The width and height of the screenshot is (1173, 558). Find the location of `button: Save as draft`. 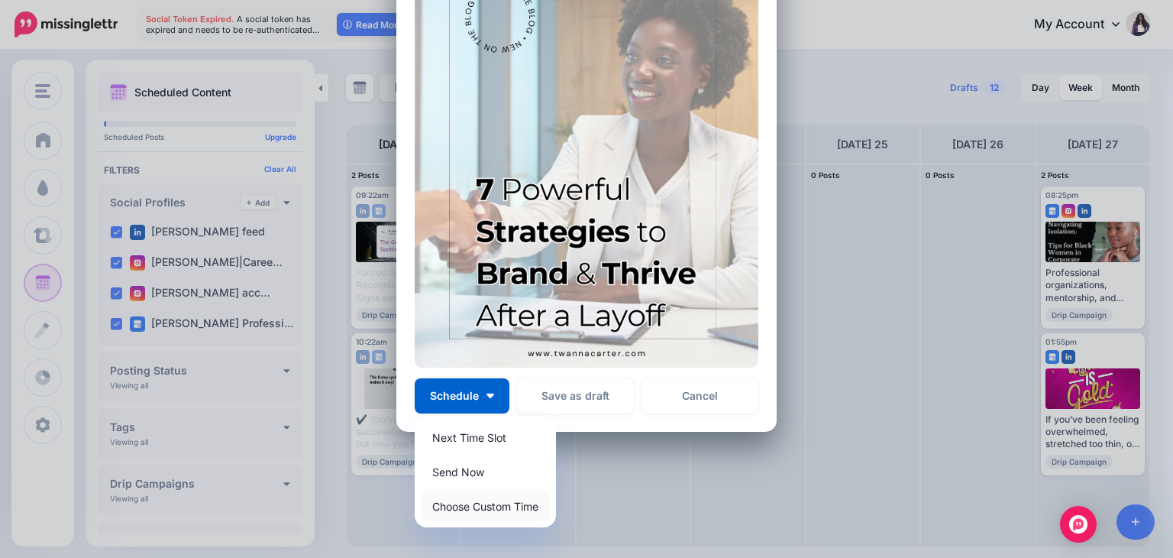

button: Save as draft is located at coordinates (575, 396).